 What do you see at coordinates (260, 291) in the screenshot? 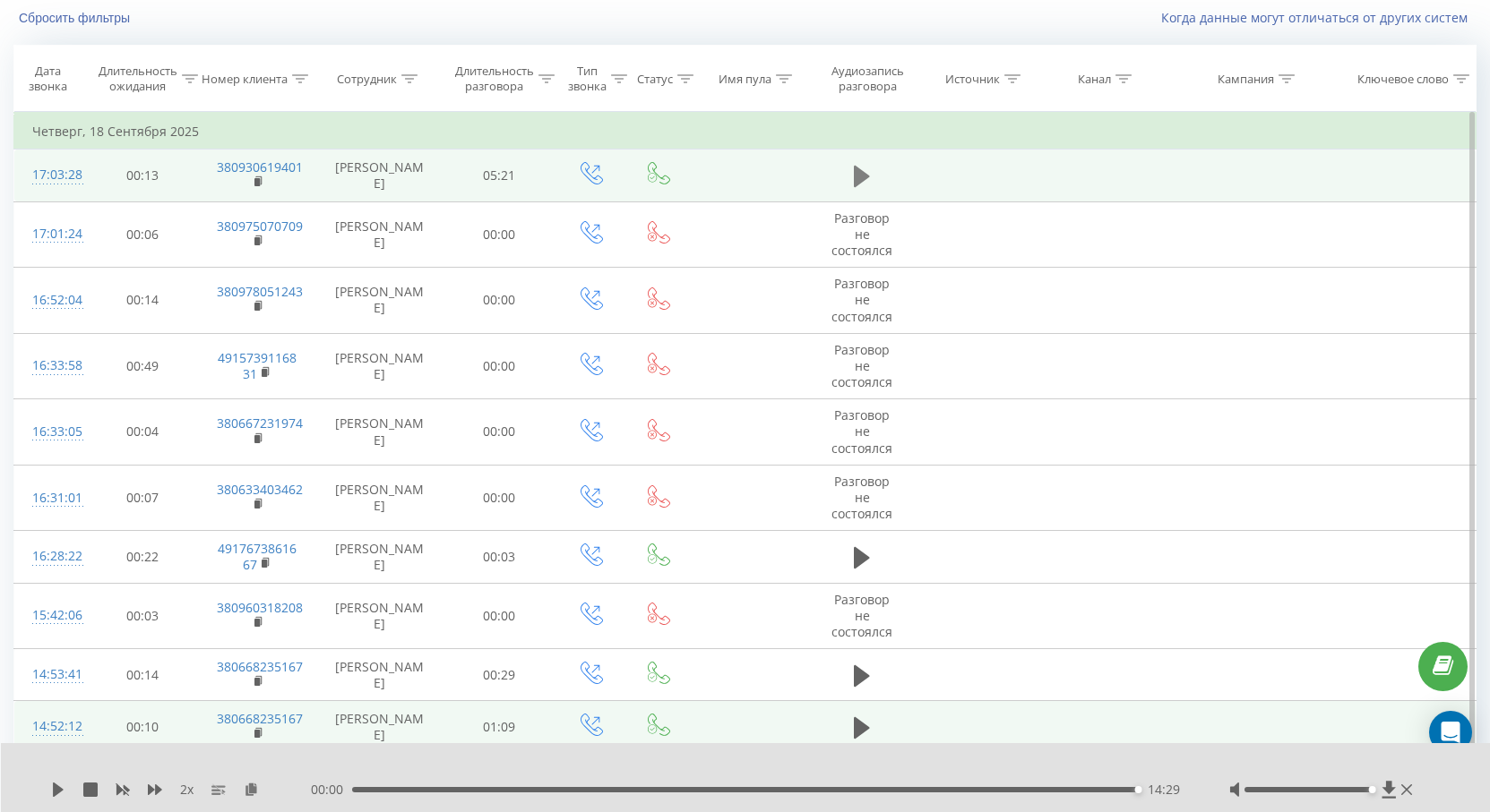
I see `a: 380978051243` at bounding box center [260, 291].